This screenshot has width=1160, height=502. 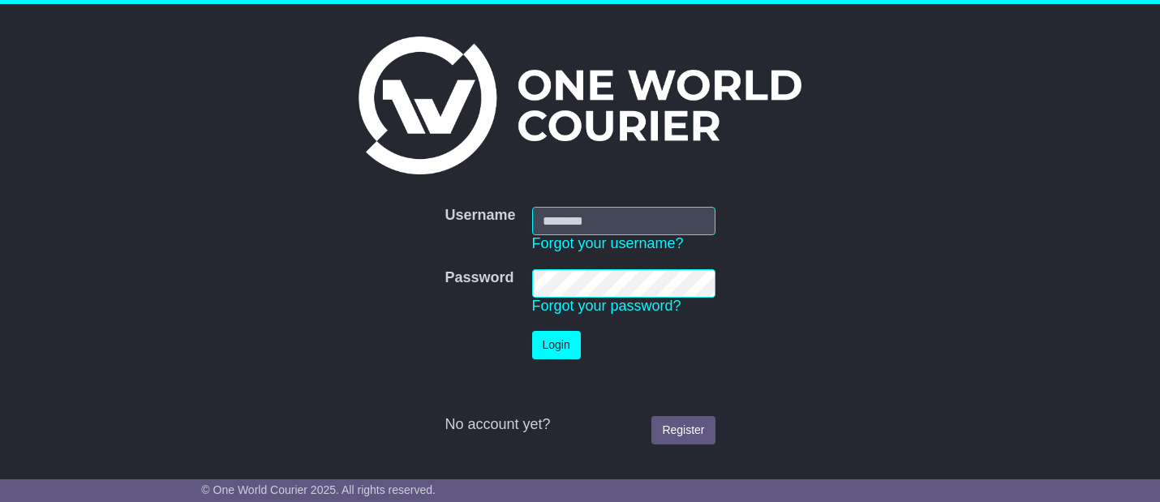 What do you see at coordinates (318, 490) in the screenshot?
I see `span: © One World Courier 2025. All rights reserved.` at bounding box center [318, 490].